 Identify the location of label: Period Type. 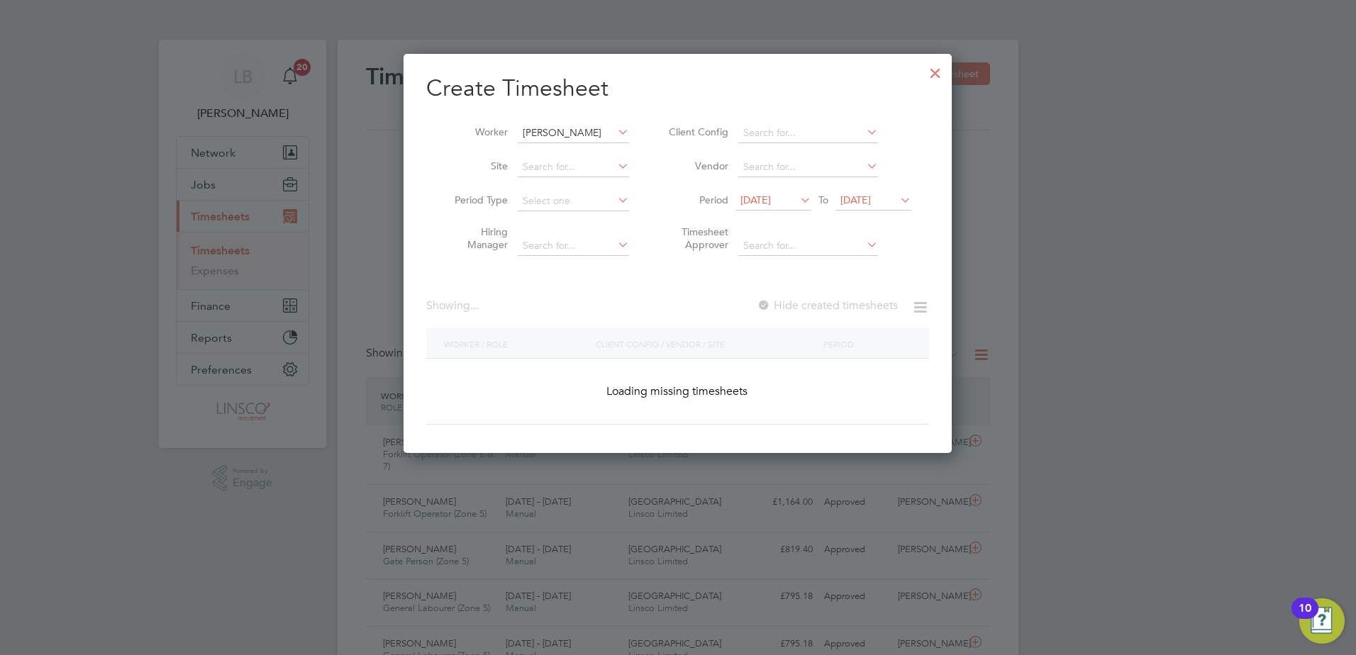
(476, 200).